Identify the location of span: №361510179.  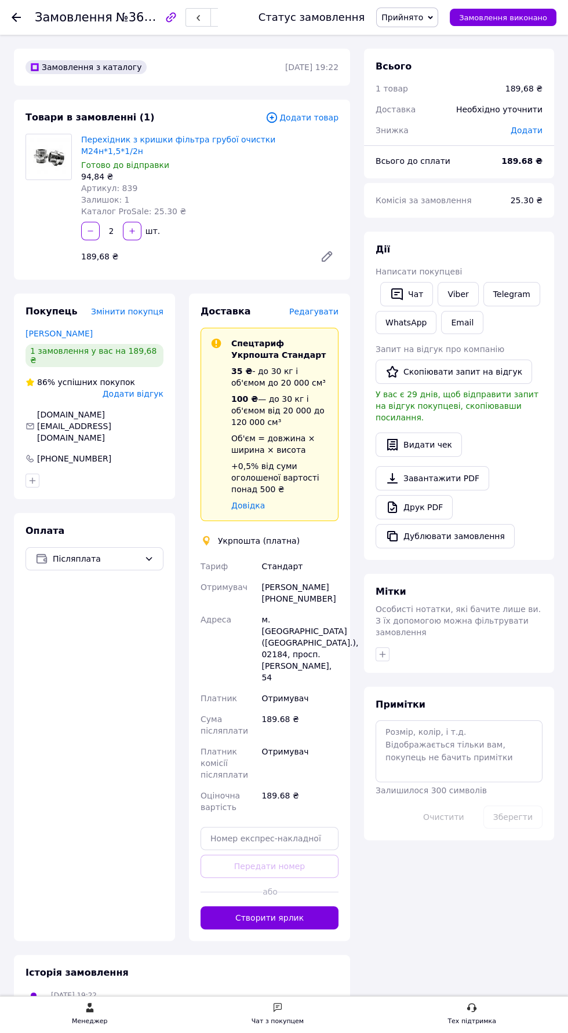
(157, 17).